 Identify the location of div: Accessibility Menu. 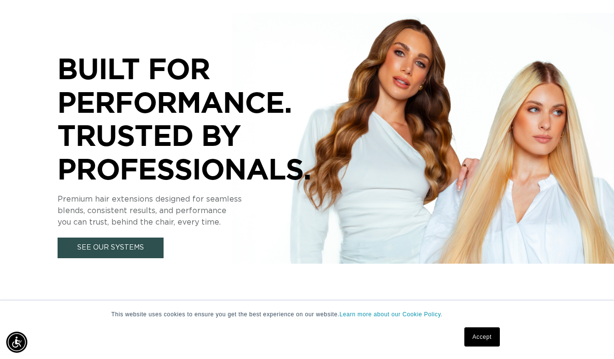
(17, 342).